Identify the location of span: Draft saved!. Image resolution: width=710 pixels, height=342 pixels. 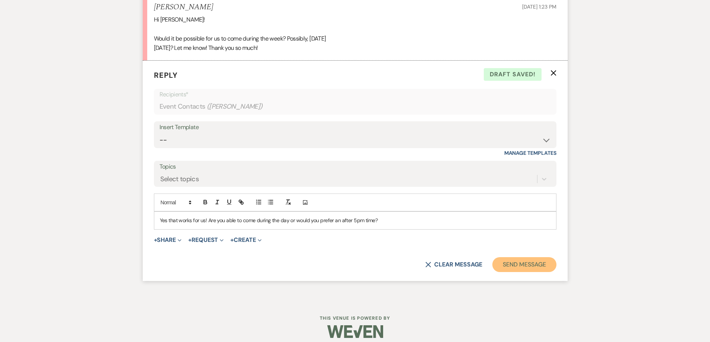
(512, 75).